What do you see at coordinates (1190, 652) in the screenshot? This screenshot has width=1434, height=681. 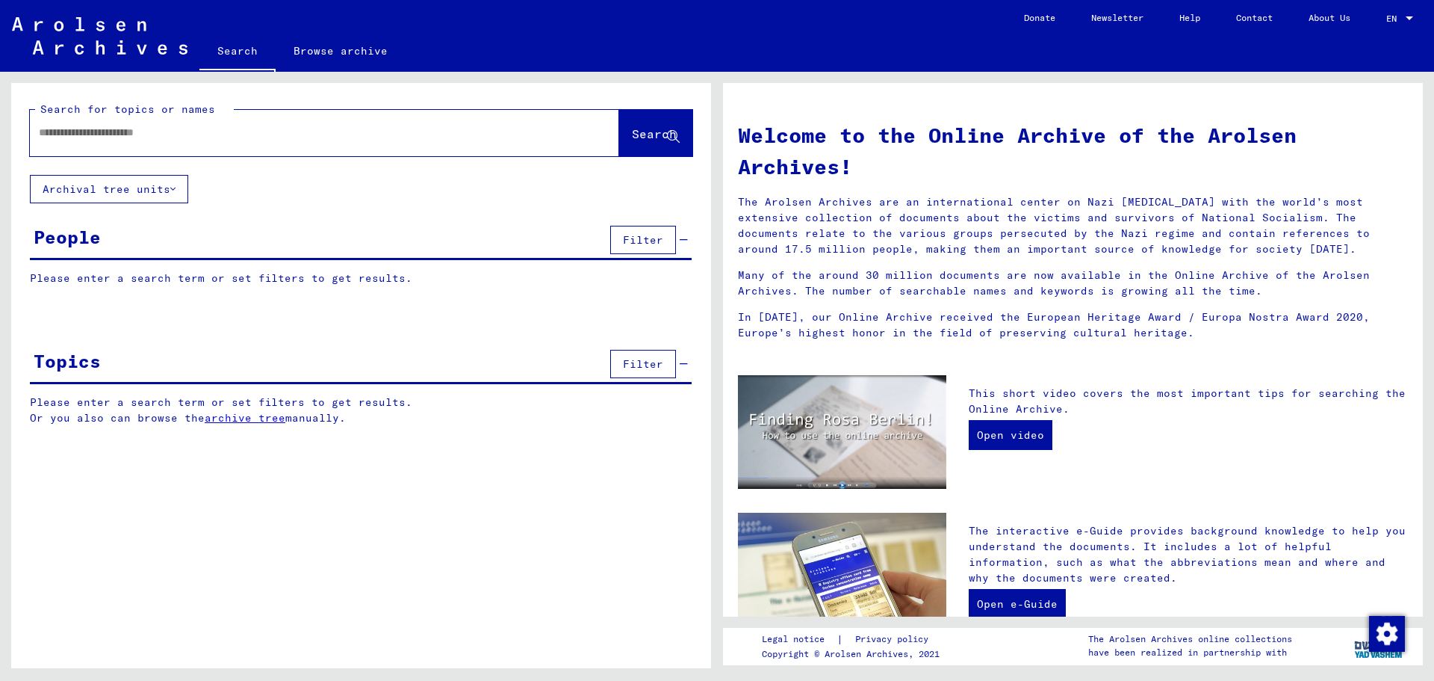 I see `p: have been realized in partnership with` at bounding box center [1190, 652].